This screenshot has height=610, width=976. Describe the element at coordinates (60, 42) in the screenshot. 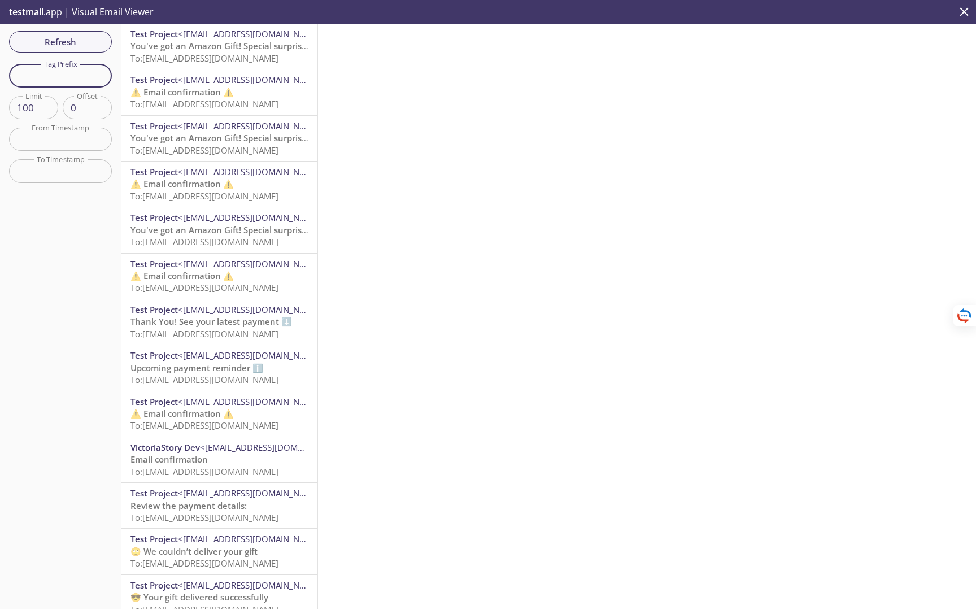

I see `button: Refresh` at that location.